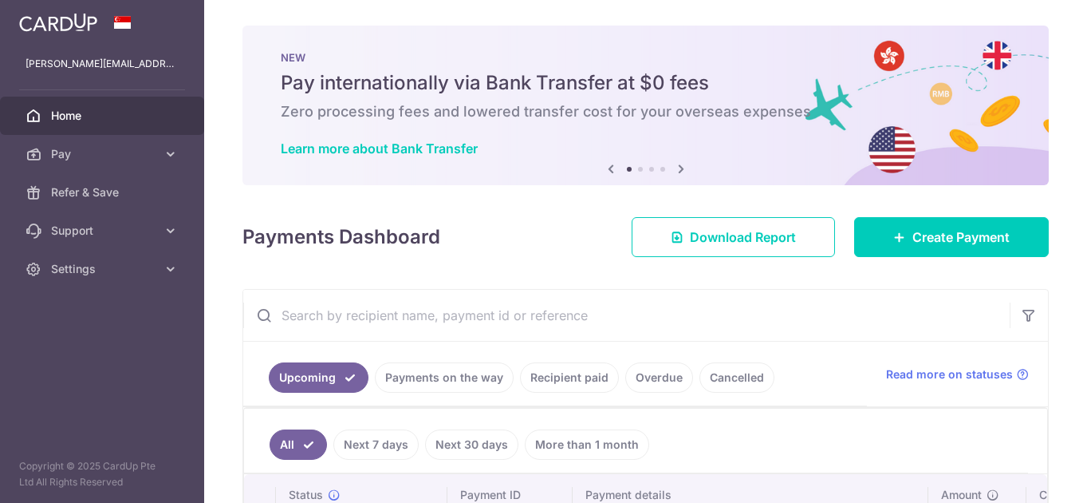  I want to click on a: Recipient paid, so click(570, 377).